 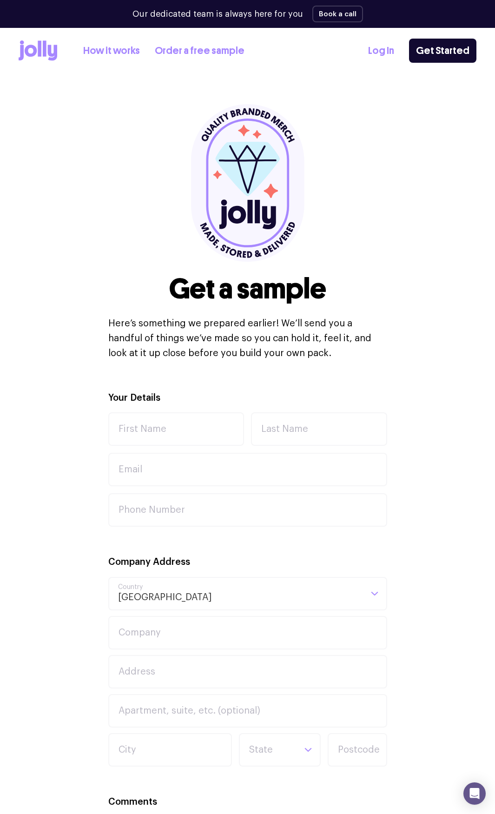 What do you see at coordinates (199, 51) in the screenshot?
I see `a: Order a free sample` at bounding box center [199, 51].